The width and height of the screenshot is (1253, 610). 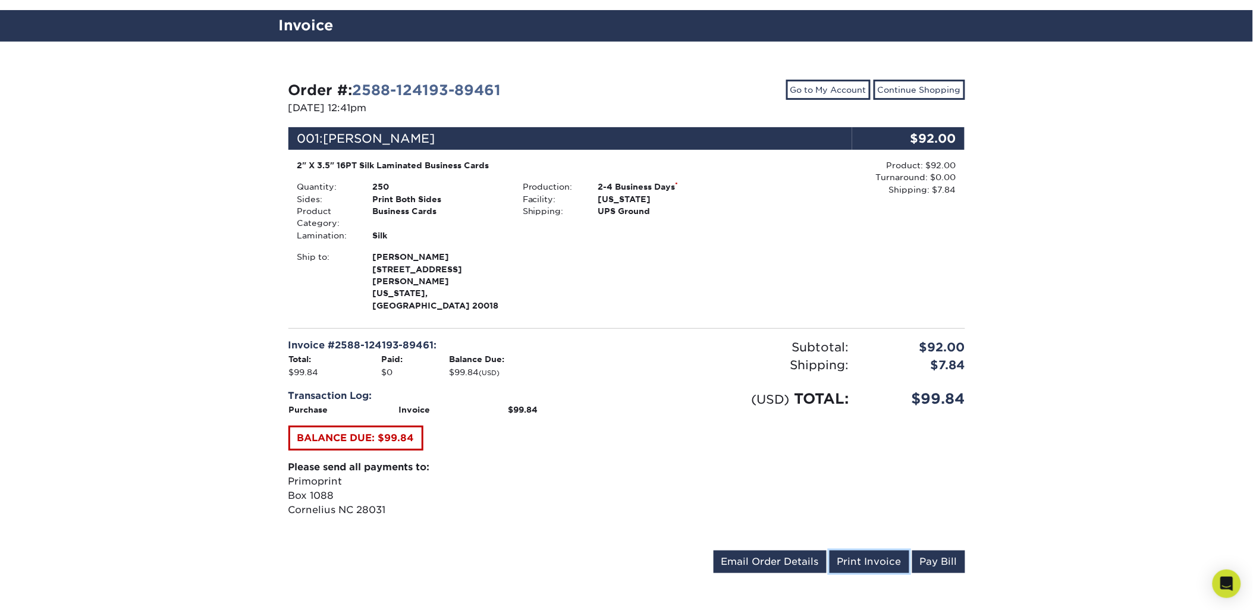 What do you see at coordinates (822, 398) in the screenshot?
I see `span: TOTAL:` at bounding box center [822, 398].